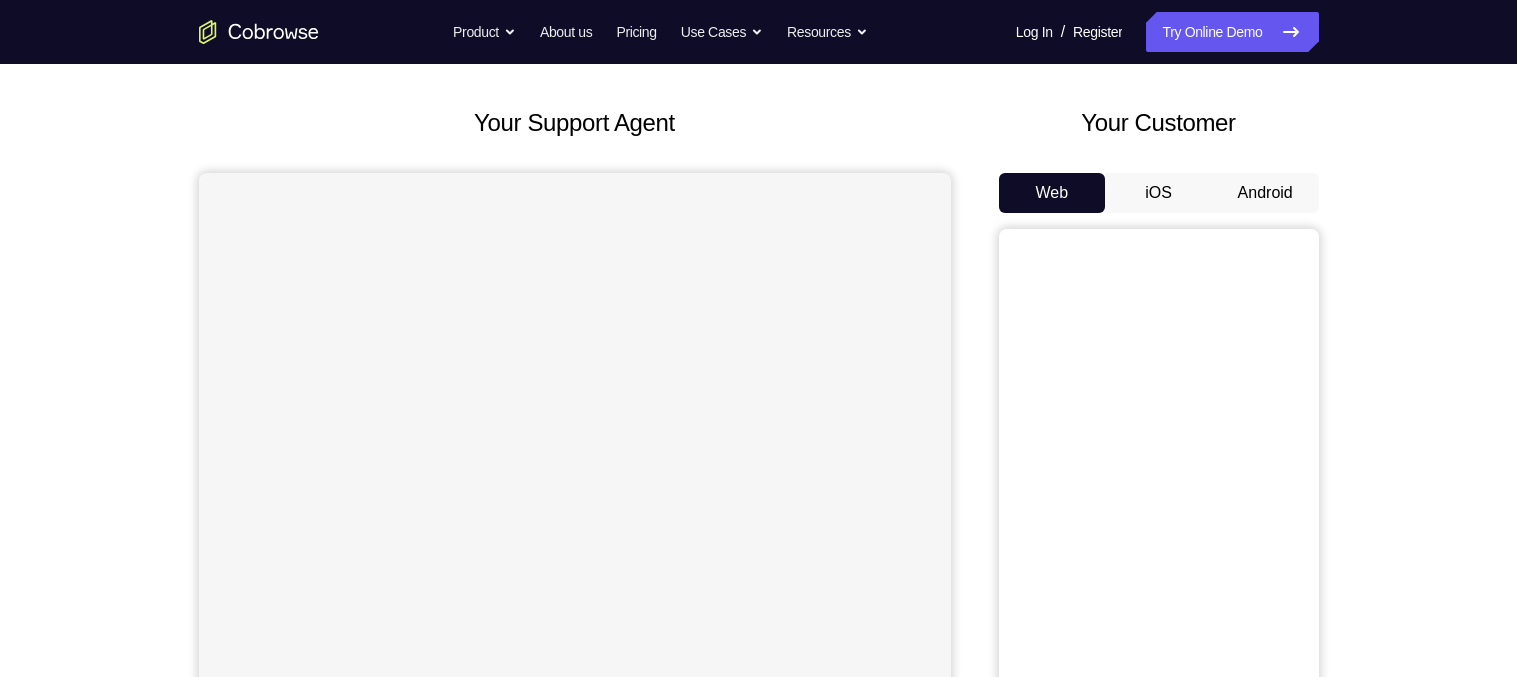 Image resolution: width=1517 pixels, height=677 pixels. Describe the element at coordinates (566, 32) in the screenshot. I see `a: About us` at that location.